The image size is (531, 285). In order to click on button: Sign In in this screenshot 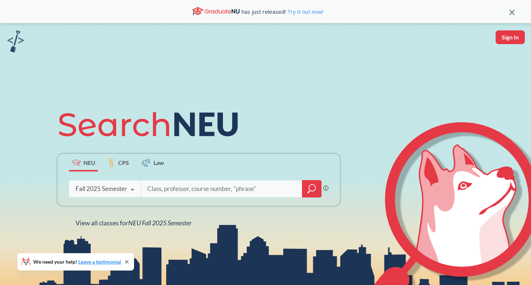, I will do `click(510, 37)`.